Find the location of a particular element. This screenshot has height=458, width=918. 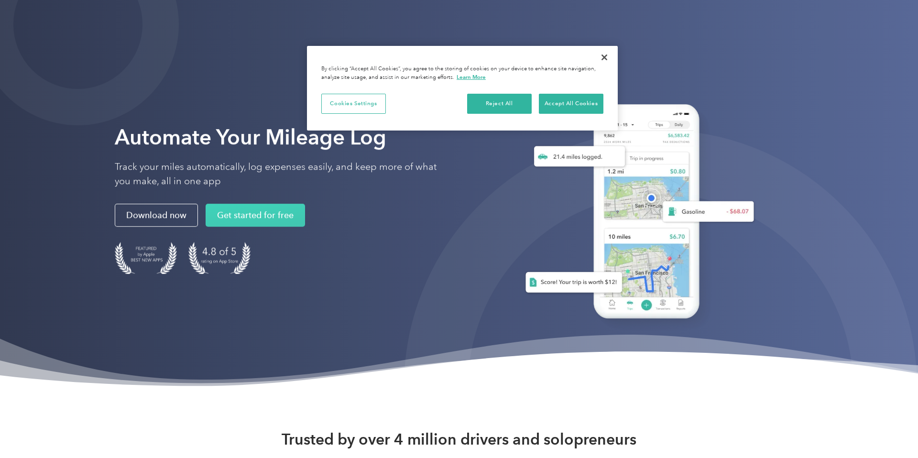

a: More information about your privacy, opens in a new tab is located at coordinates (471, 77).